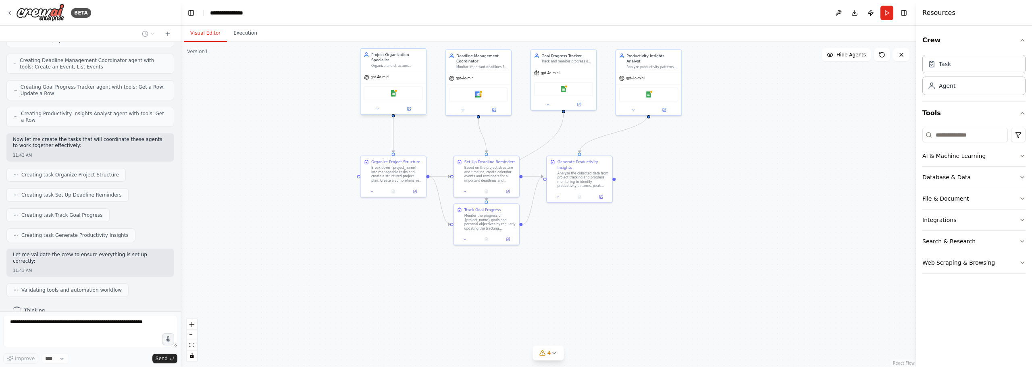 Image resolution: width=1032 pixels, height=367 pixels. Describe the element at coordinates (37, 311) in the screenshot. I see `span: Thinking...` at that location.